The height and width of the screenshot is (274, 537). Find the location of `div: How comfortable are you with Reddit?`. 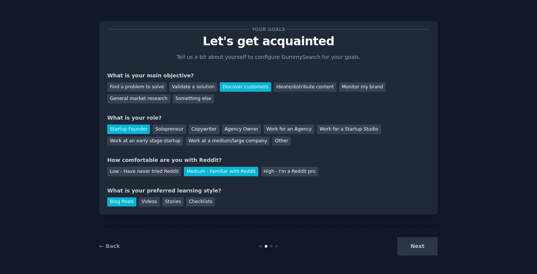

div: How comfortable are you with Reddit? is located at coordinates (269, 160).